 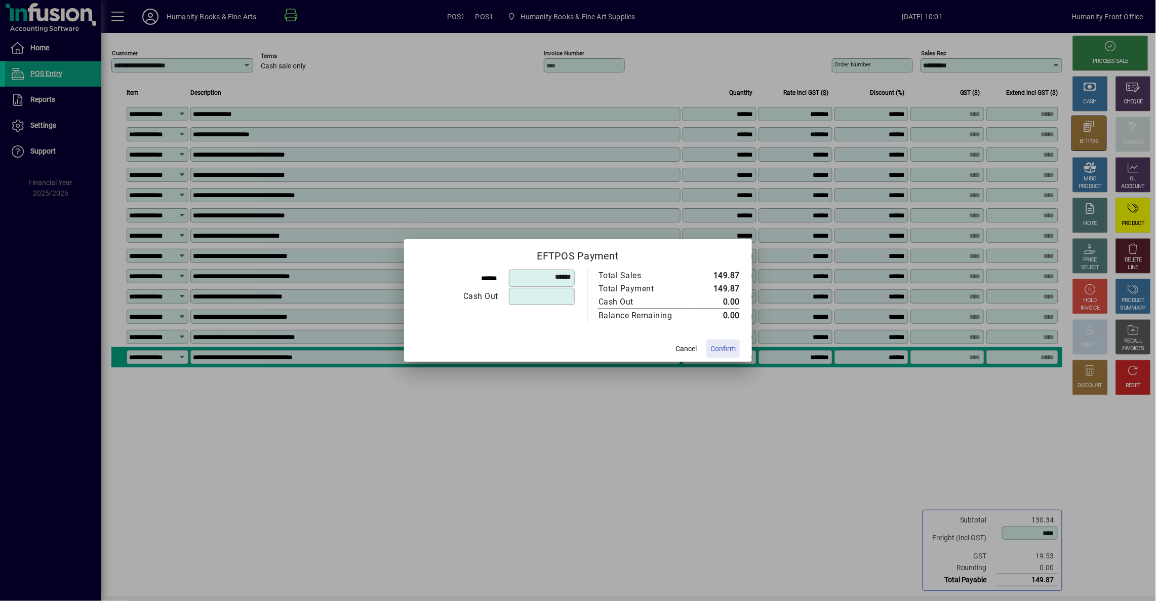 What do you see at coordinates (641, 316) in the screenshot?
I see `div: Balance Remaining` at bounding box center [641, 316].